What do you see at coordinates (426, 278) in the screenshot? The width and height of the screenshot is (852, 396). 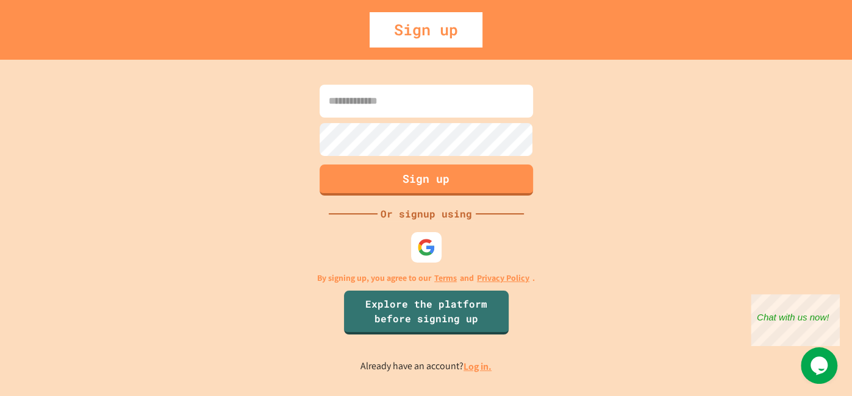 I see `p: By signing up, you agree to our and .` at bounding box center [426, 278].